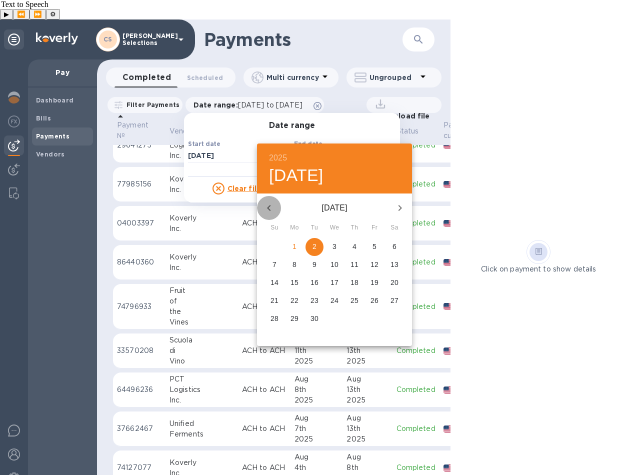 The image size is (627, 475). I want to click on button: 29, so click(295, 319).